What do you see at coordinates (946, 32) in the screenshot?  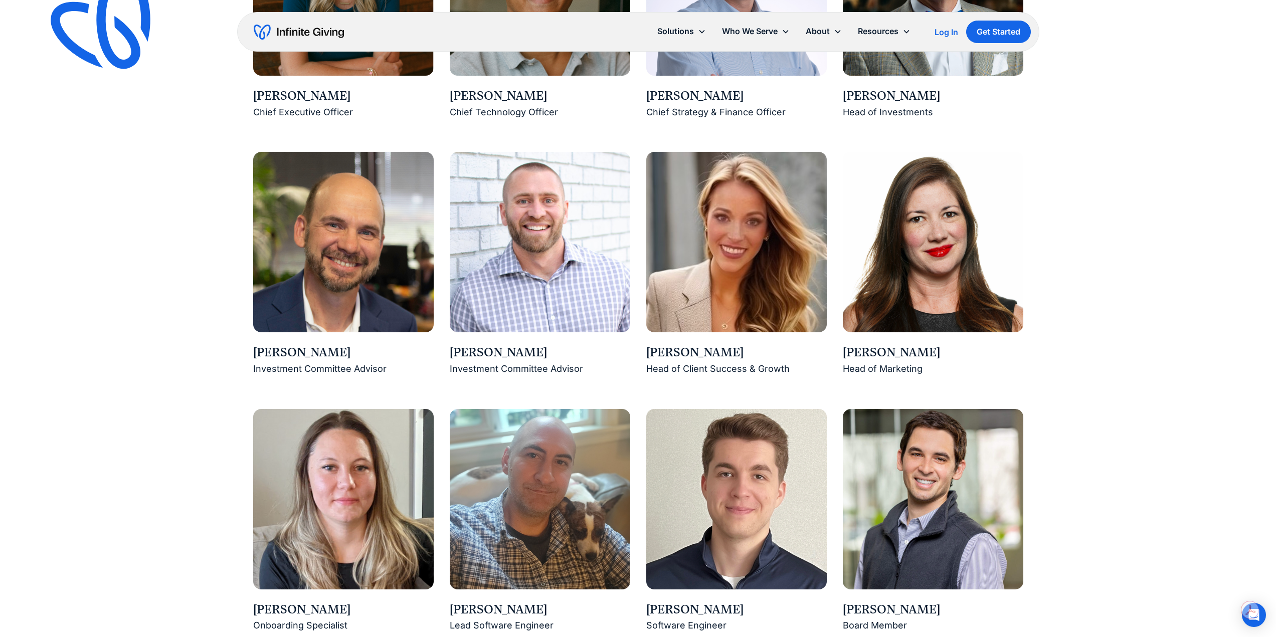 I see `a: Log In` at bounding box center [946, 32].